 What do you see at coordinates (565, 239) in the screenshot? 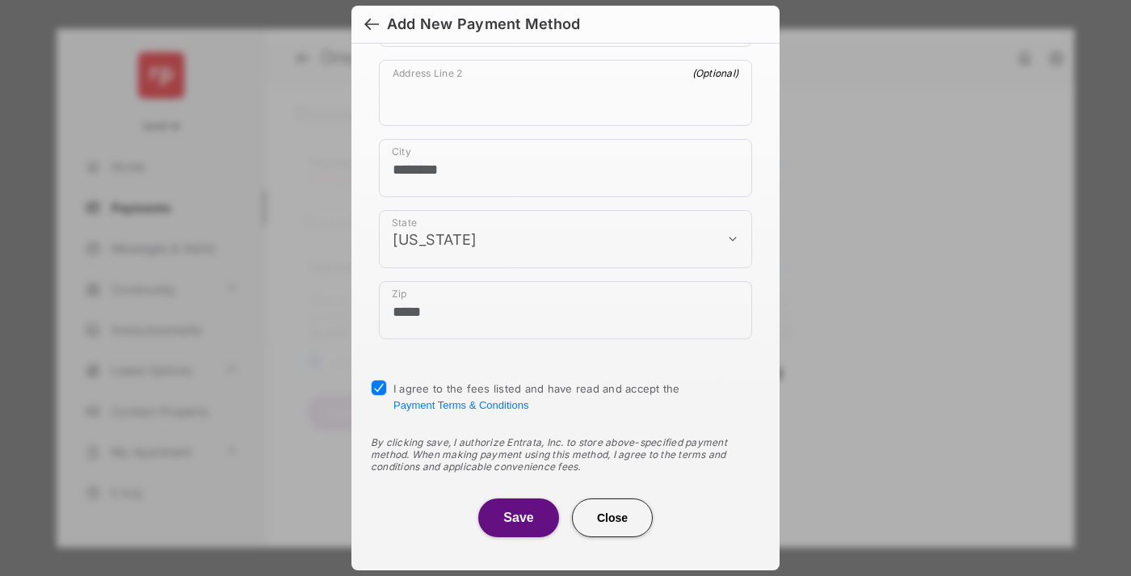
I see `div: payment_method_screening[postal_addresses][administrativeArea]` at bounding box center [565, 239].